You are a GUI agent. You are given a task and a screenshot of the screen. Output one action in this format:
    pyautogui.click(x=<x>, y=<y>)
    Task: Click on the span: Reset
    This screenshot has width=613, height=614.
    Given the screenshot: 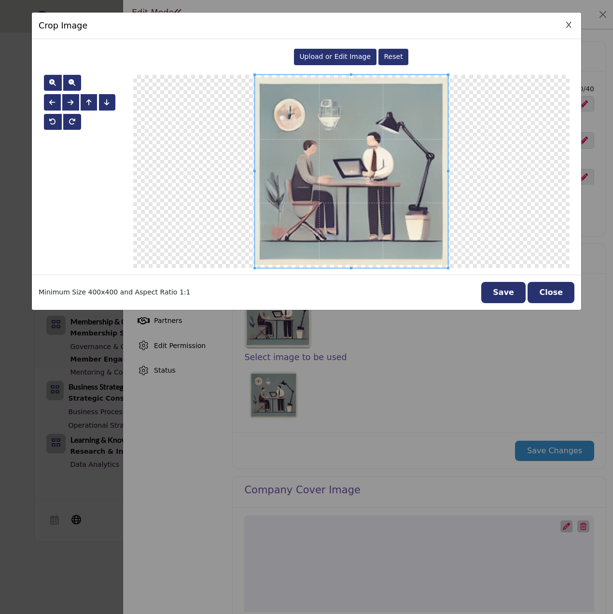 What is the action you would take?
    pyautogui.click(x=393, y=56)
    